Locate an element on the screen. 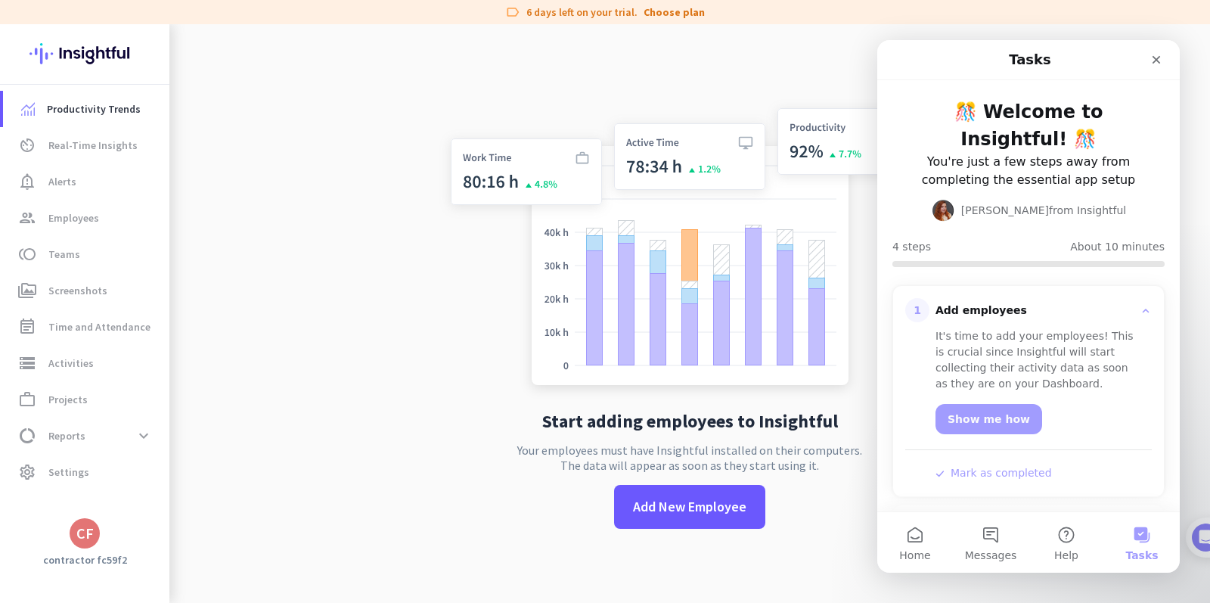  i: av_timer is located at coordinates (27, 145).